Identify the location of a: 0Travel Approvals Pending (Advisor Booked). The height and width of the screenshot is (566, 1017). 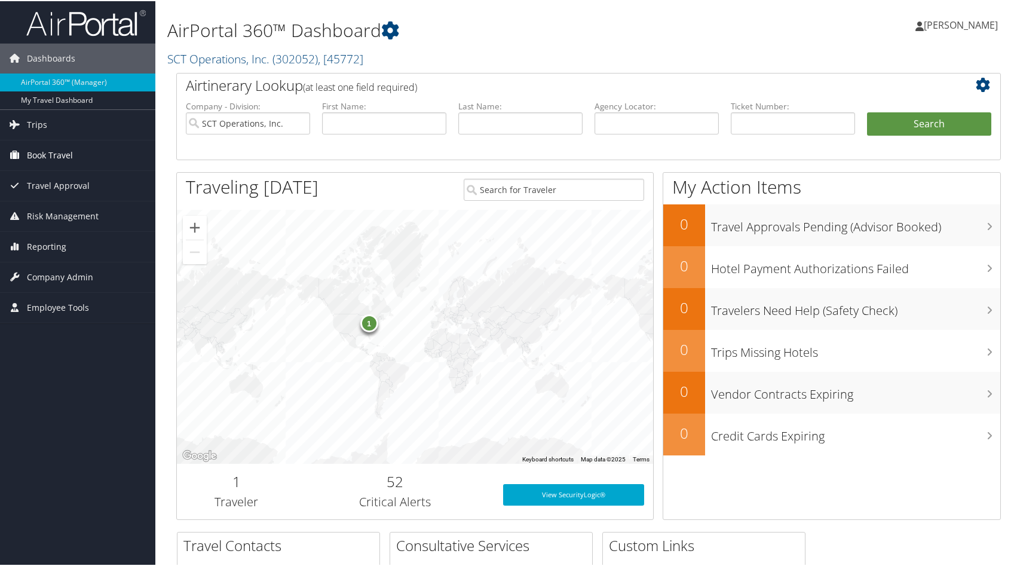
(832, 224).